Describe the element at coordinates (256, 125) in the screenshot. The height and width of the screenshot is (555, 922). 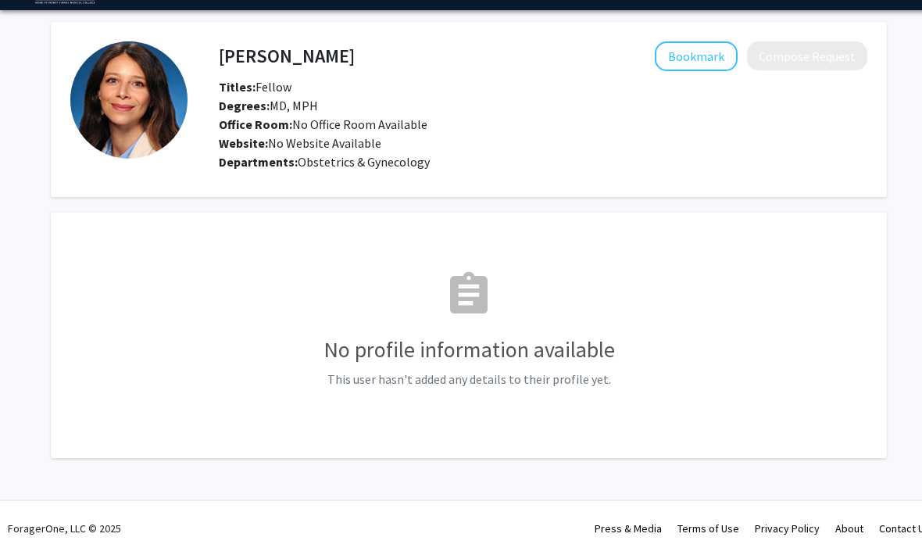
I see `b: Office Room:` at that location.